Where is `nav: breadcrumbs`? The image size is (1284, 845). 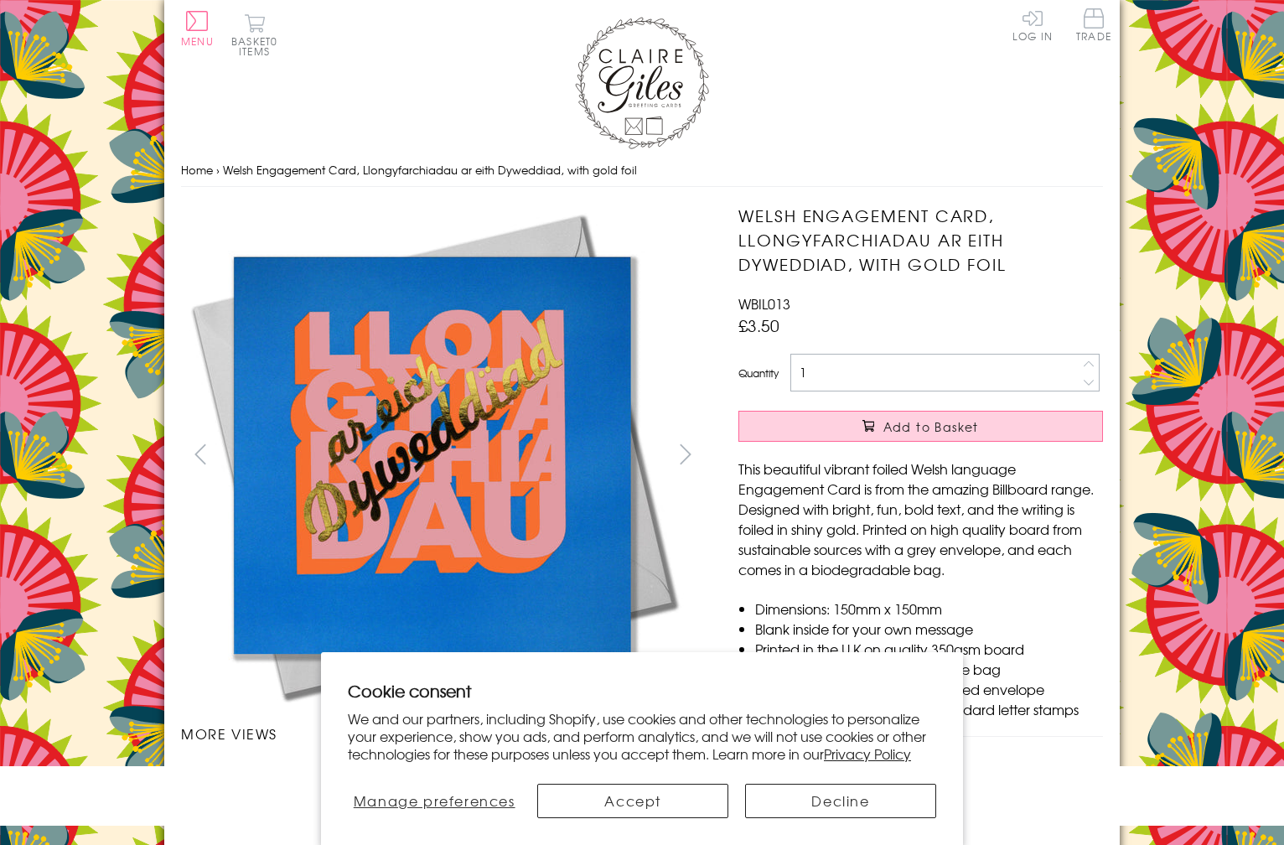
nav: breadcrumbs is located at coordinates (642, 170).